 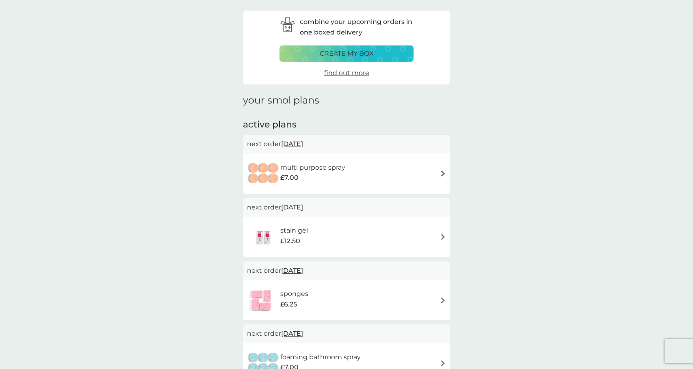 What do you see at coordinates (263, 237) in the screenshot?
I see `img: stain gel` at bounding box center [263, 237].